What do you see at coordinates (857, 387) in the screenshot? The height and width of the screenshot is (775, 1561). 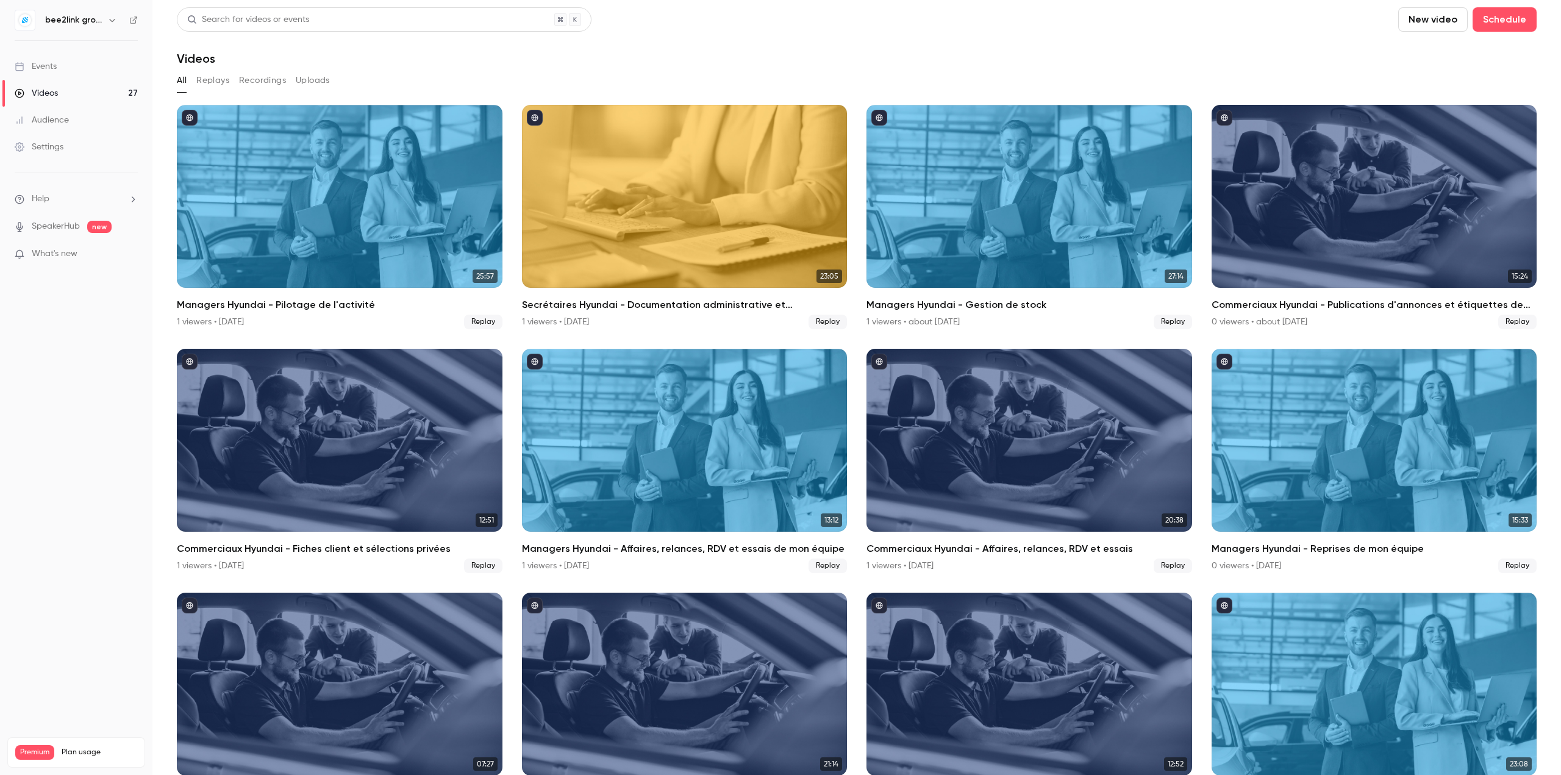 I see `section: Videos` at bounding box center [857, 387].